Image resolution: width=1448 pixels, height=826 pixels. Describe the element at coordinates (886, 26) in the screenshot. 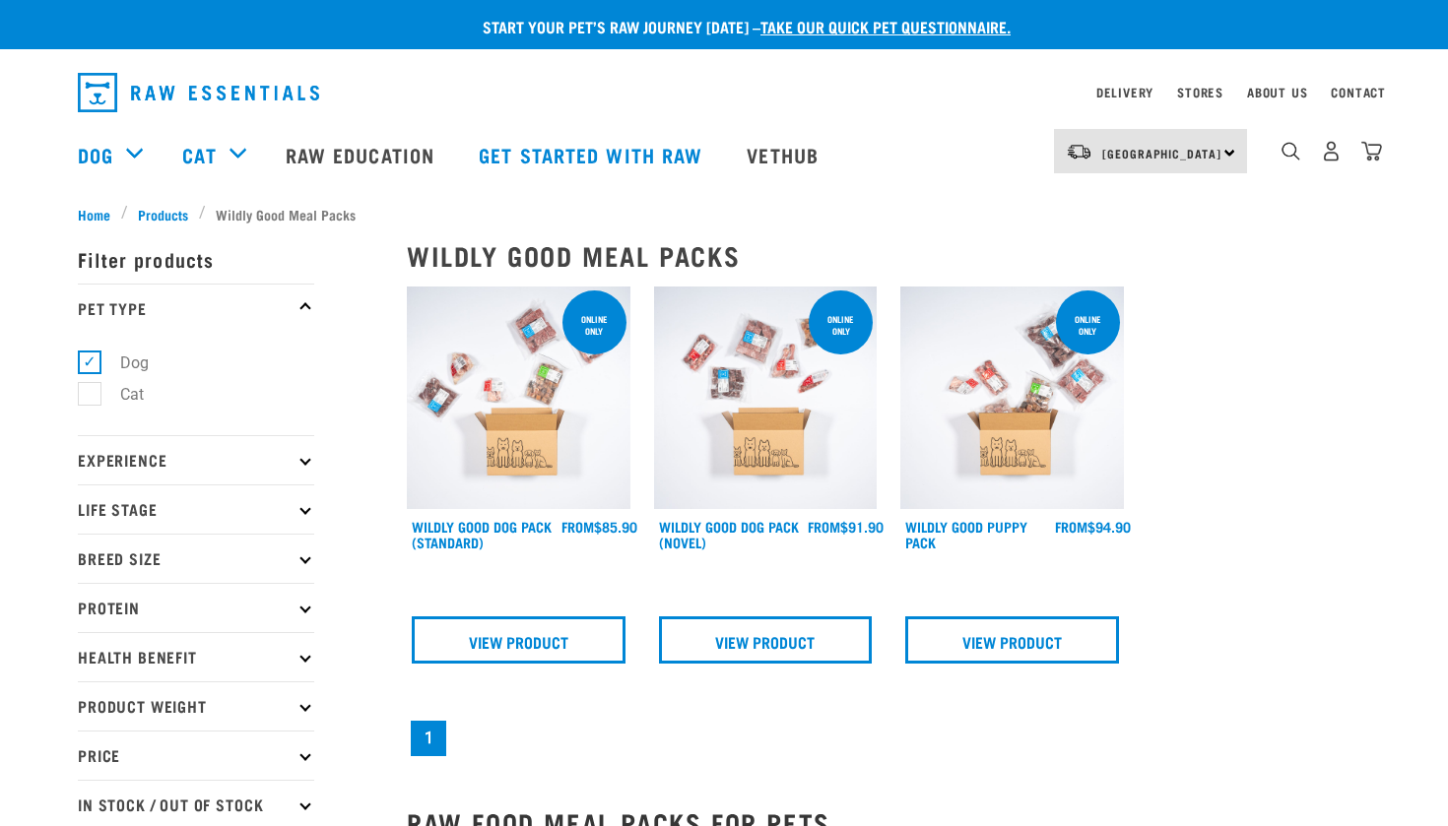

I see `a: take our quick pet questionnaire.` at that location.